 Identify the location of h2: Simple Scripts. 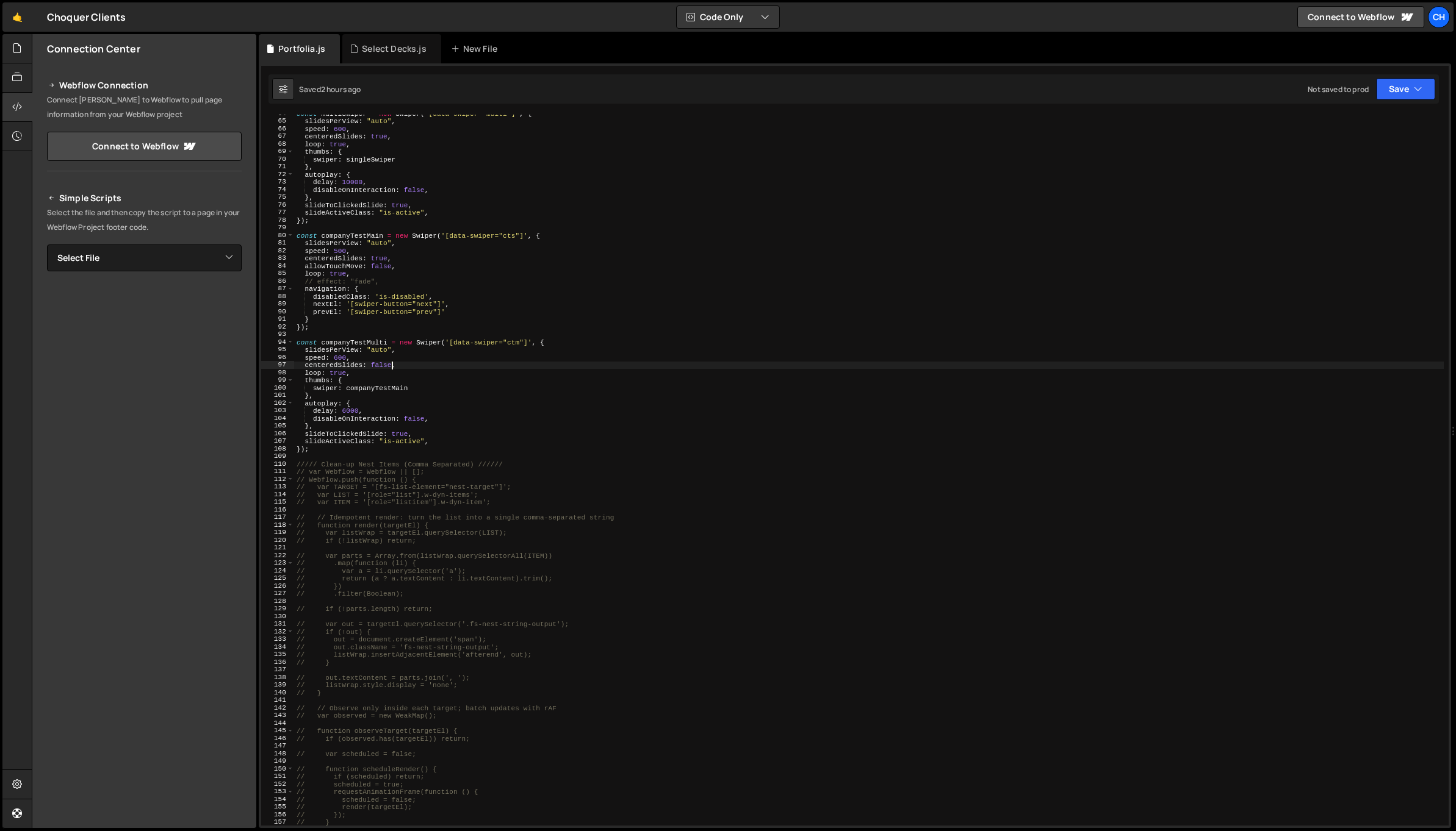
(144, 199).